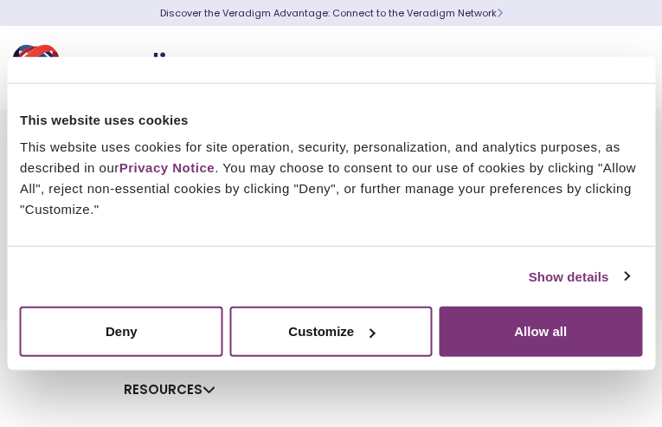  Describe the element at coordinates (121, 332) in the screenshot. I see `button: Deny` at that location.